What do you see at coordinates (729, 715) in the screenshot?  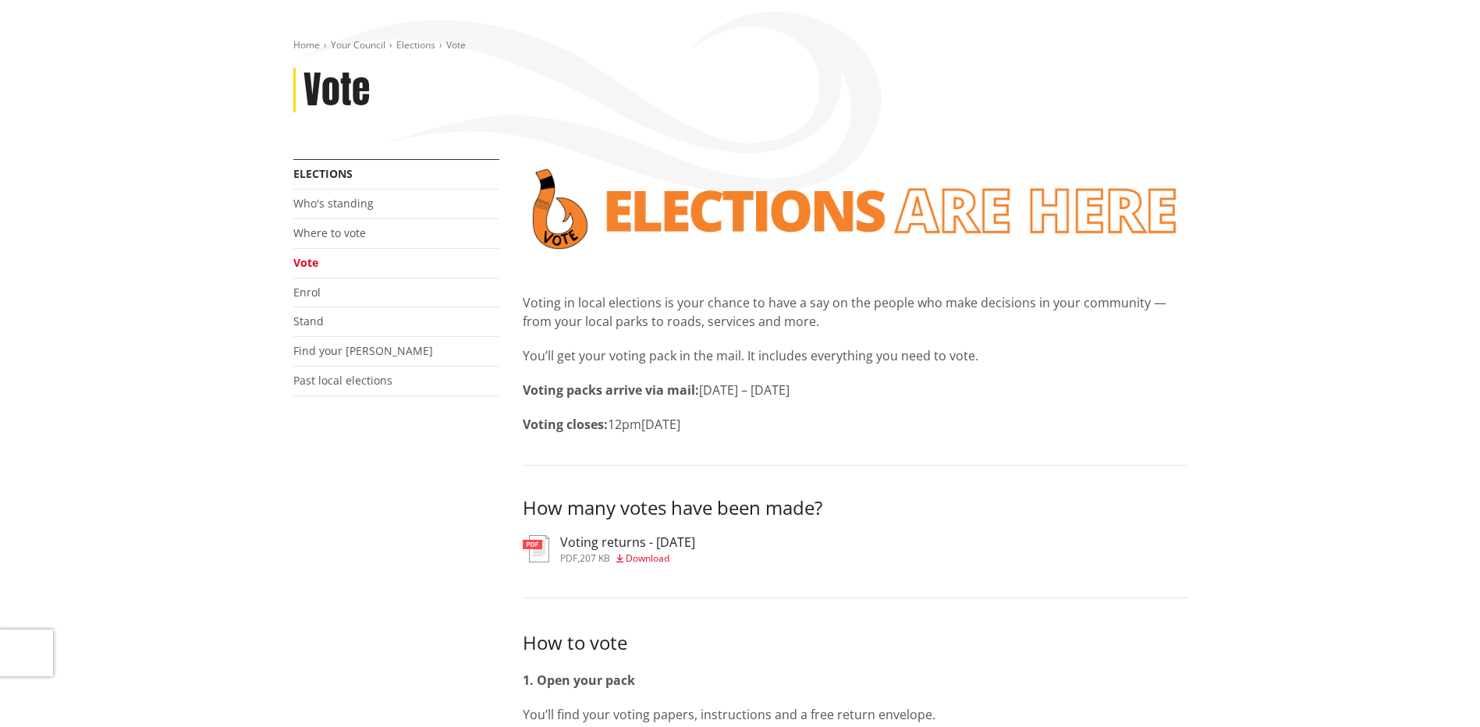 I see `span: You’ll find your voting papers, instructions and a free return envelope.` at bounding box center [729, 715].